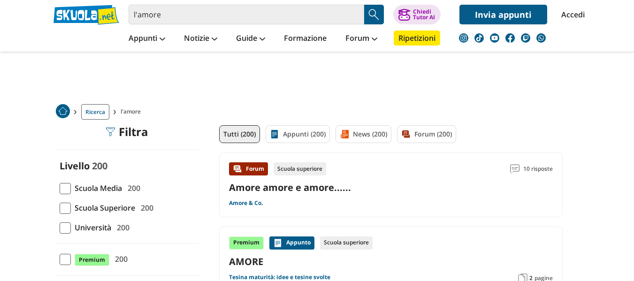  What do you see at coordinates (406, 134) in the screenshot?
I see `img: Forum filtro contenuto` at bounding box center [406, 134].